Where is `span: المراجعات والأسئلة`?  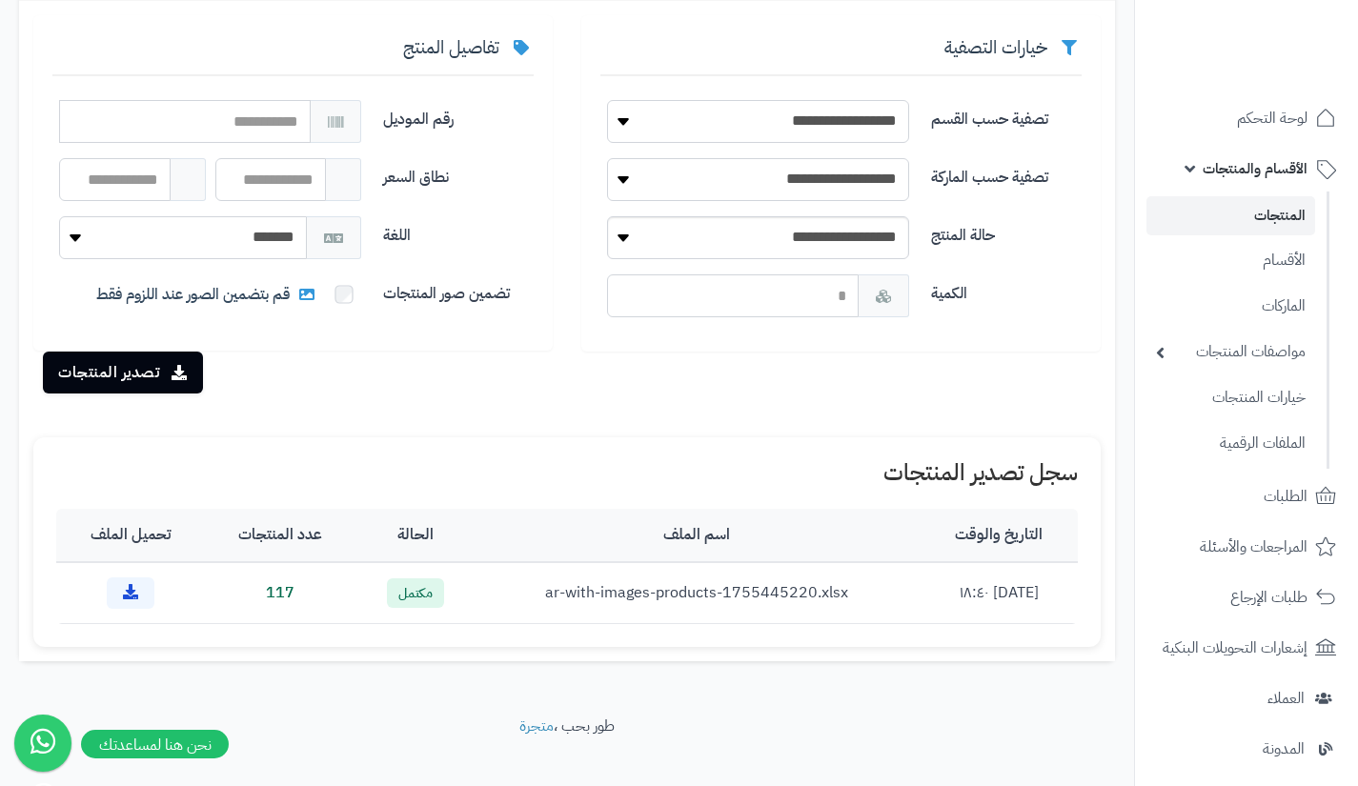
span: المراجعات والأسئلة is located at coordinates (1253, 547).